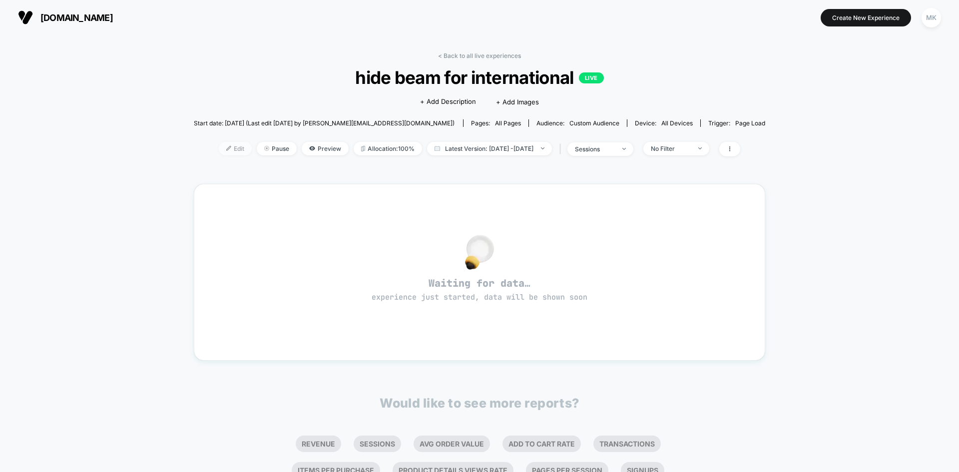 Image resolution: width=959 pixels, height=472 pixels. Describe the element at coordinates (452, 444) in the screenshot. I see `li: Avg Order Value` at that location.